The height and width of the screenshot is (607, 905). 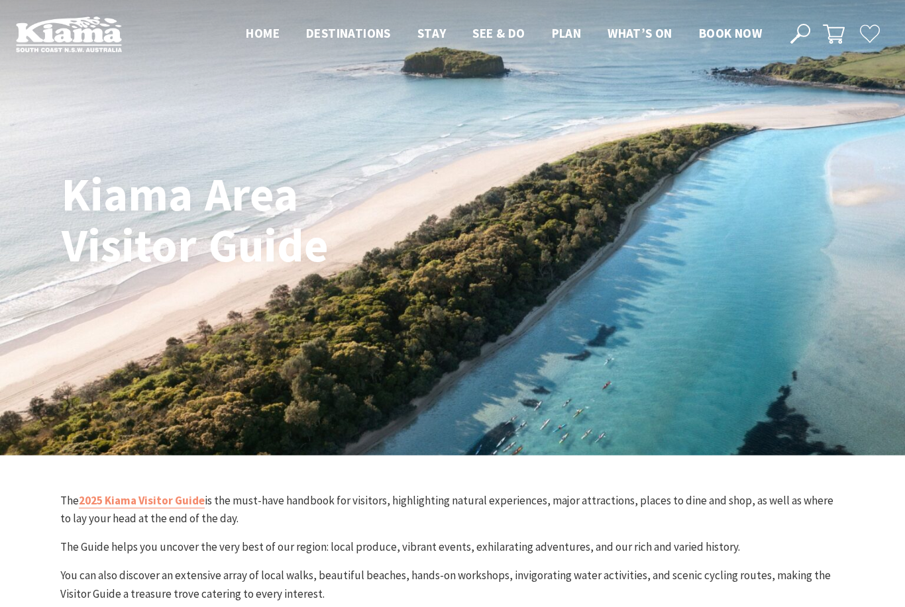 What do you see at coordinates (503, 34) in the screenshot?
I see `nav: Main Menu` at bounding box center [503, 34].